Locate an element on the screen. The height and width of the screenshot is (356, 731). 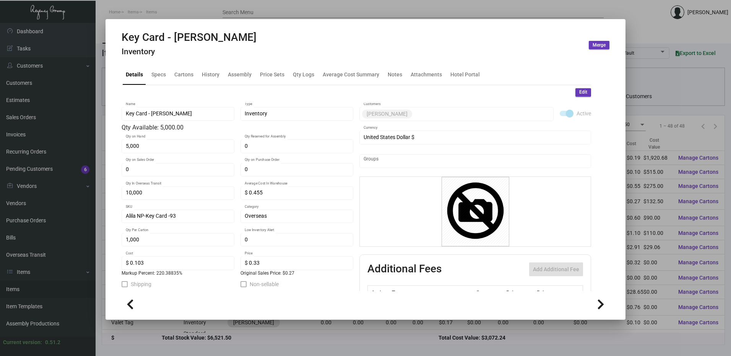
span: Non-sellable is located at coordinates (264, 284).